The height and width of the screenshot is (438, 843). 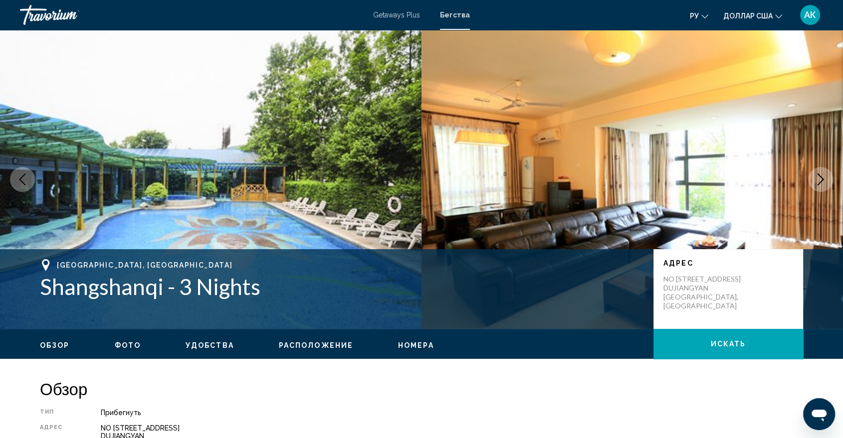 I want to click on button: Next image, so click(x=820, y=180).